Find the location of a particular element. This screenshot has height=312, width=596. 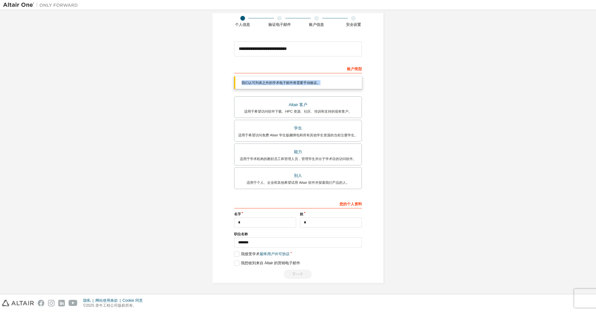

div: Cookie 同意 is located at coordinates (134, 300).